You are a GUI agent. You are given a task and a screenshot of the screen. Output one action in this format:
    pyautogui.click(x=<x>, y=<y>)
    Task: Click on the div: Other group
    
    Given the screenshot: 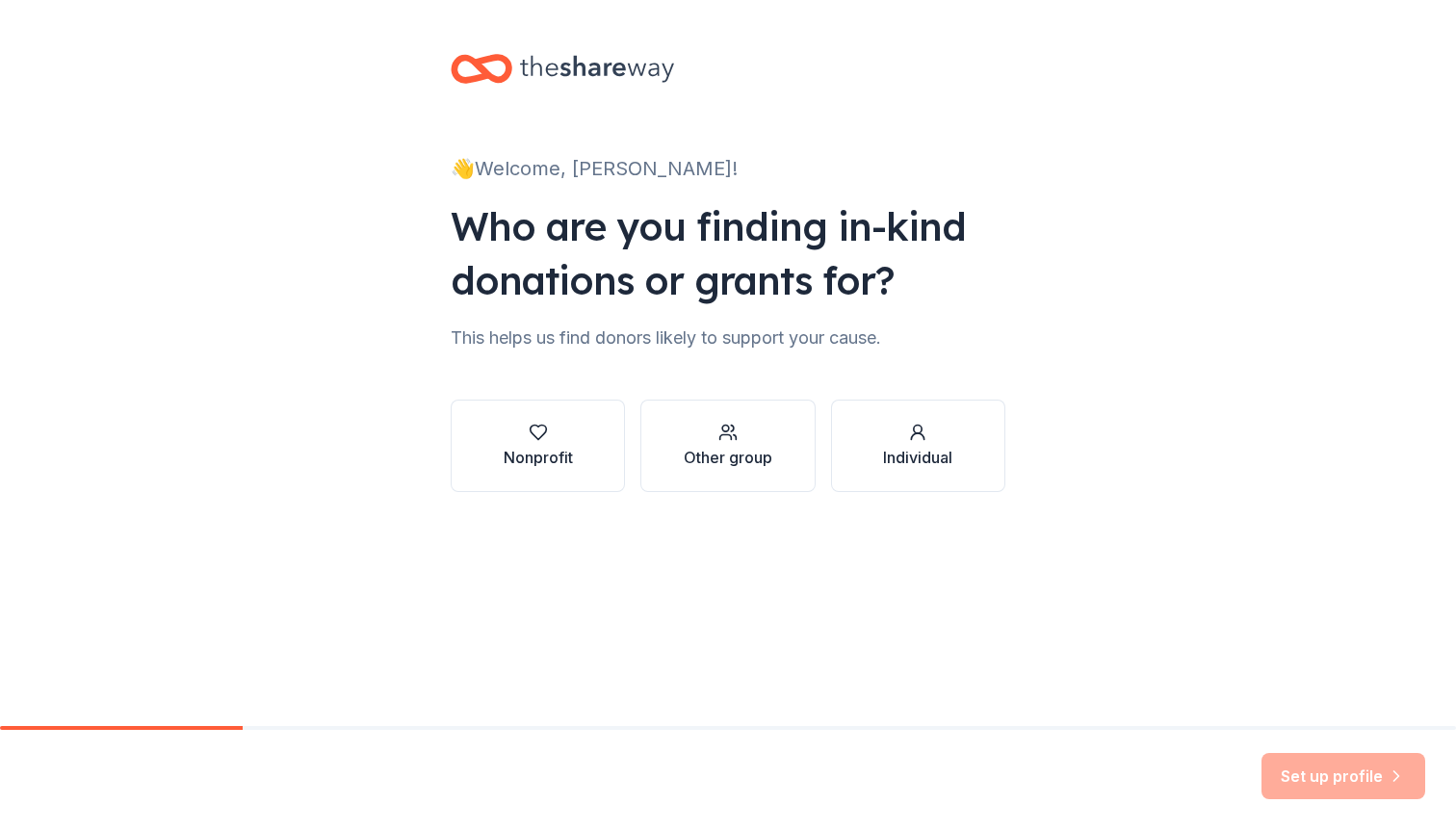 What is the action you would take?
    pyautogui.click(x=728, y=457)
    